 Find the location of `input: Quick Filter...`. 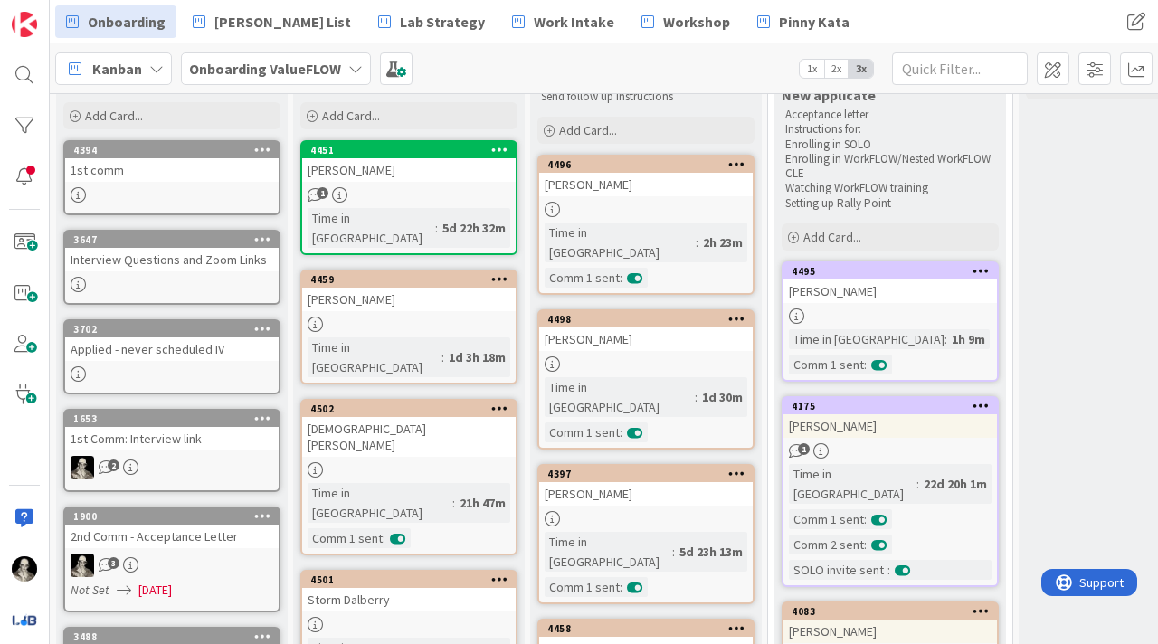

input: Quick Filter... is located at coordinates (960, 69).